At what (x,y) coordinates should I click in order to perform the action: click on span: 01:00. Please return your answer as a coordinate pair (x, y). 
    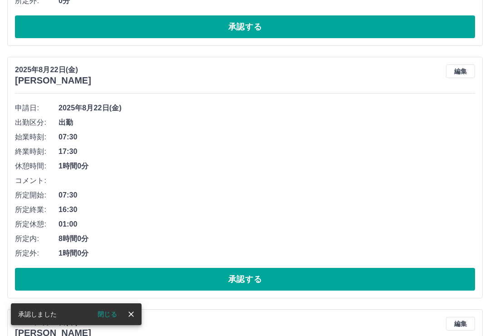
    Looking at the image, I should click on (267, 224).